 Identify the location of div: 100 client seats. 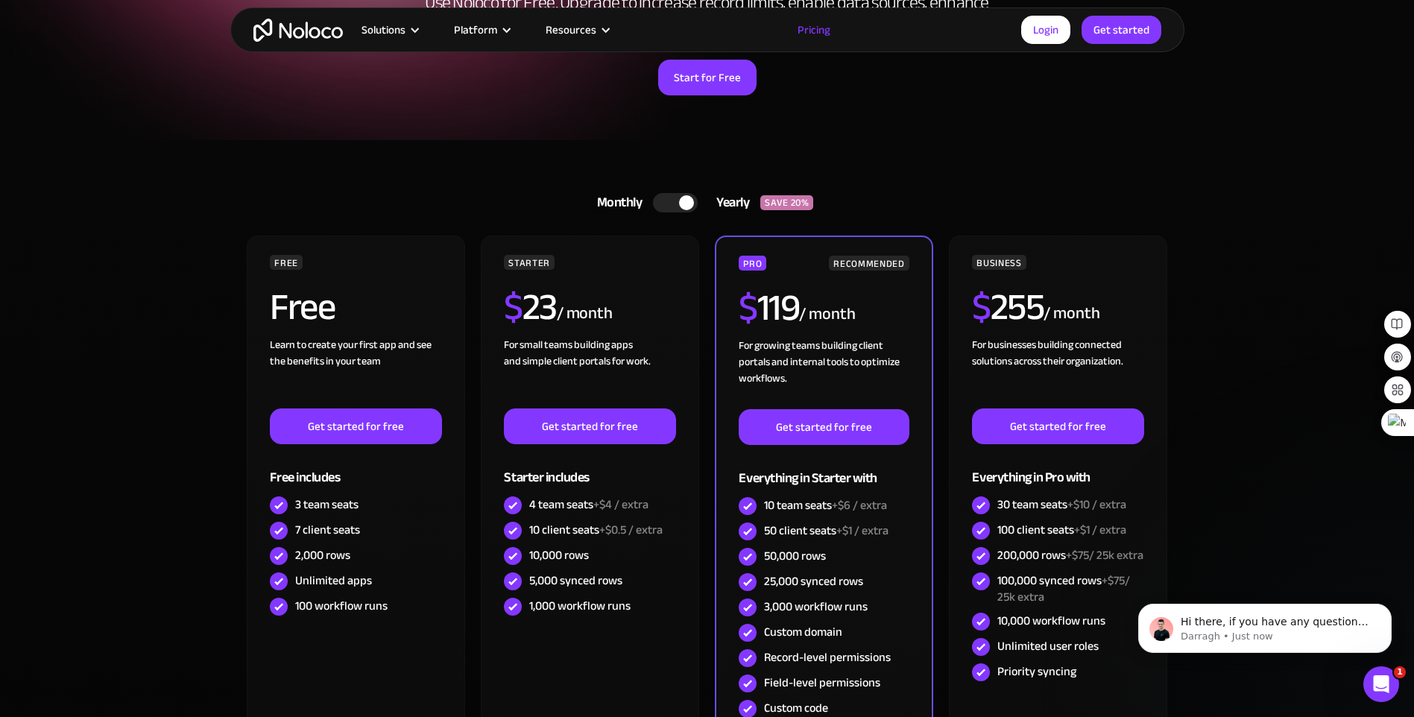
(1061, 530).